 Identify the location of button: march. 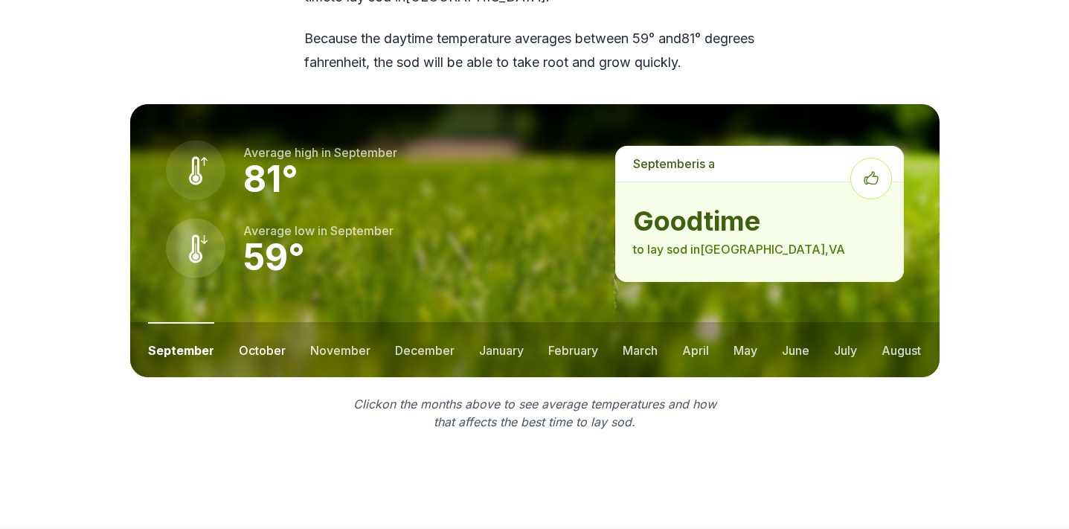
(640, 350).